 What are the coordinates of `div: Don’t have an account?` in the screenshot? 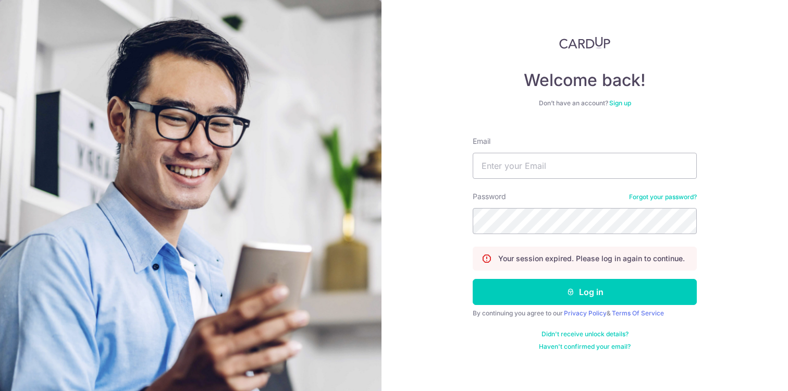 It's located at (585, 103).